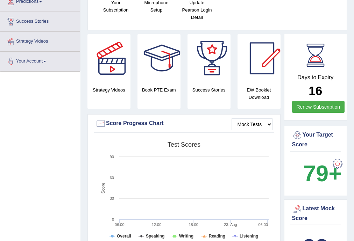 This screenshot has height=241, width=354. What do you see at coordinates (124, 236) in the screenshot?
I see `tspan: Overall` at bounding box center [124, 236].